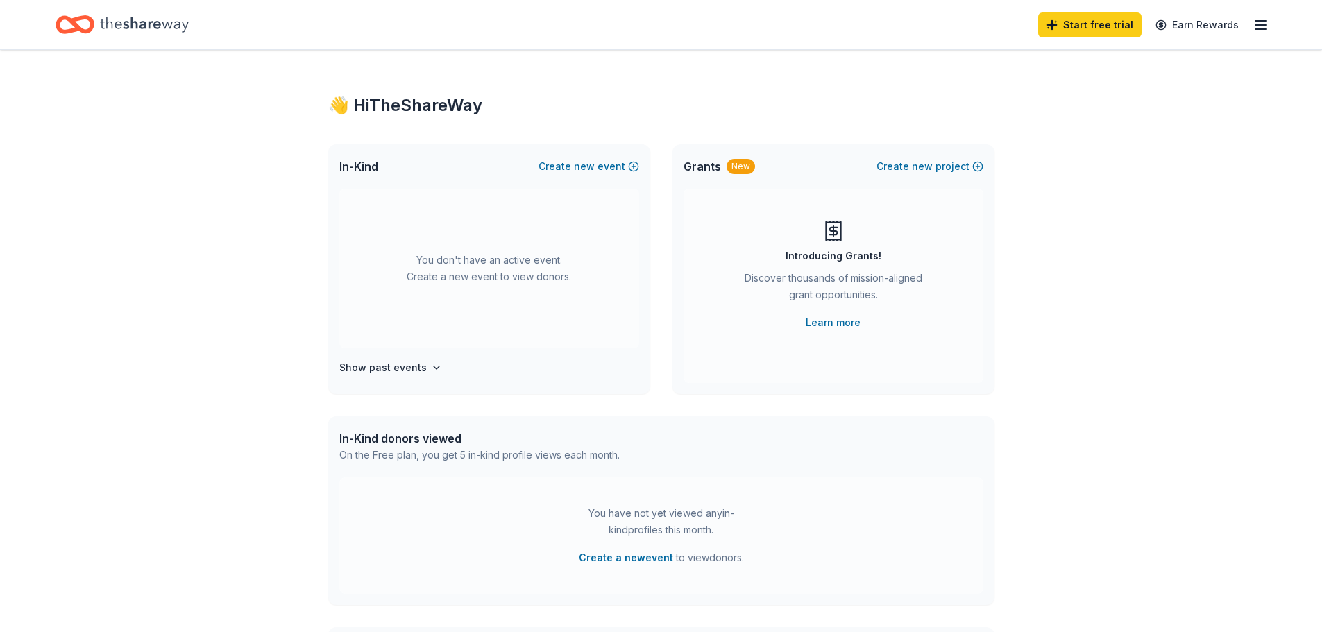 This screenshot has width=1322, height=632. What do you see at coordinates (480, 455) in the screenshot?
I see `div: On the Free plan, you get 5 in-kind profile views each month.` at bounding box center [480, 455].